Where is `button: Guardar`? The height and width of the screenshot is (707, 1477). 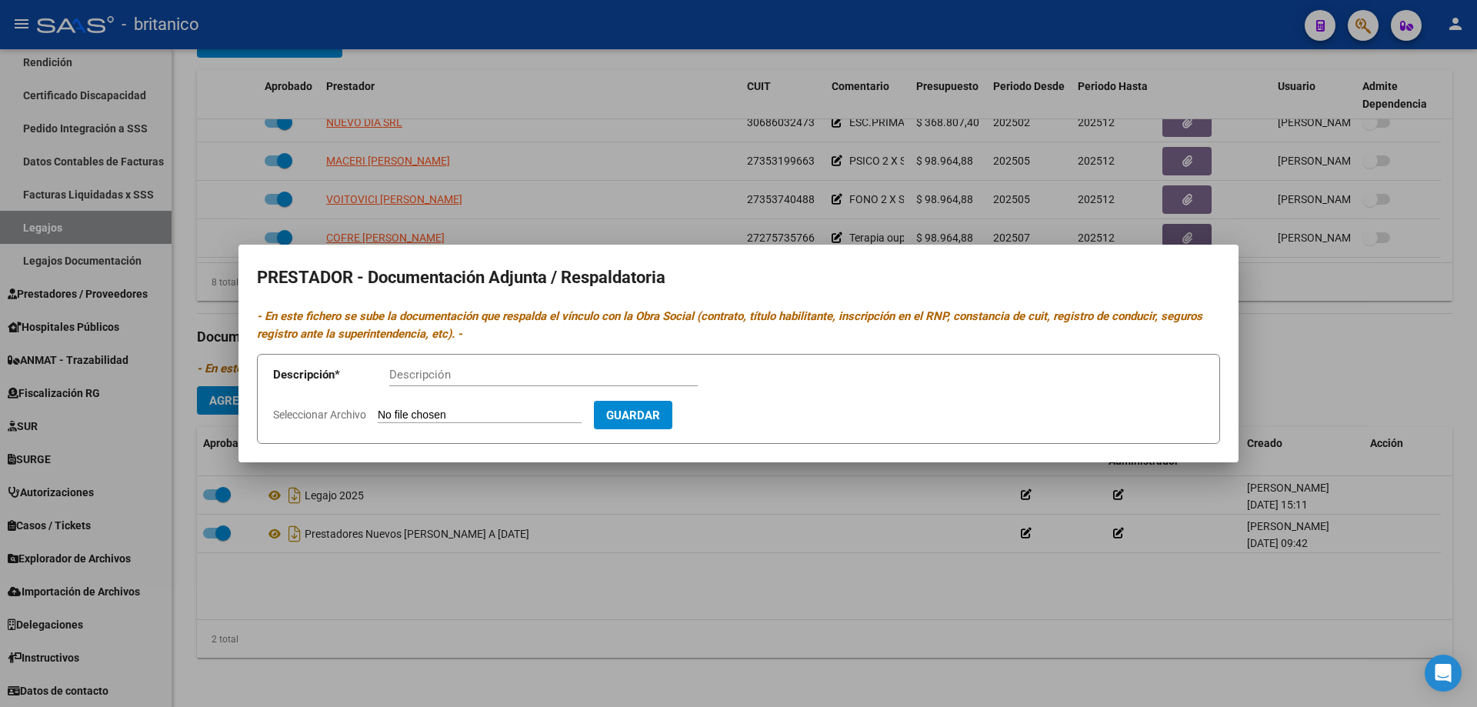
button: Guardar is located at coordinates (633, 415).